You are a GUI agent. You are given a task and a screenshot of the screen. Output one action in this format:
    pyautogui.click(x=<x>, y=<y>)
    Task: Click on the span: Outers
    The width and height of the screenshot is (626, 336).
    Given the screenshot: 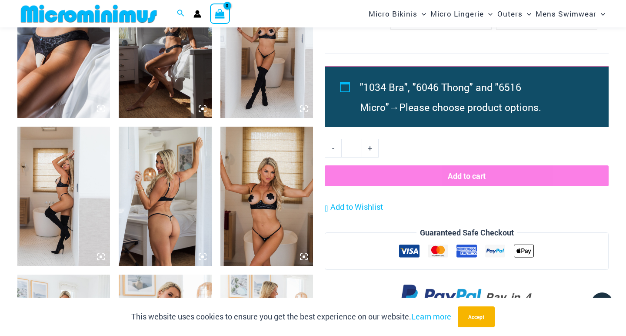 What is the action you would take?
    pyautogui.click(x=510, y=13)
    